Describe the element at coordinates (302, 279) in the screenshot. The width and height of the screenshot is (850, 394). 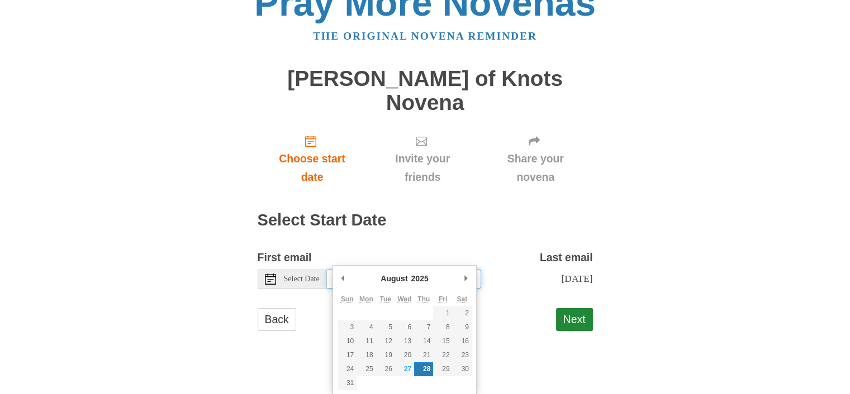
I see `span: Select Date` at that location.